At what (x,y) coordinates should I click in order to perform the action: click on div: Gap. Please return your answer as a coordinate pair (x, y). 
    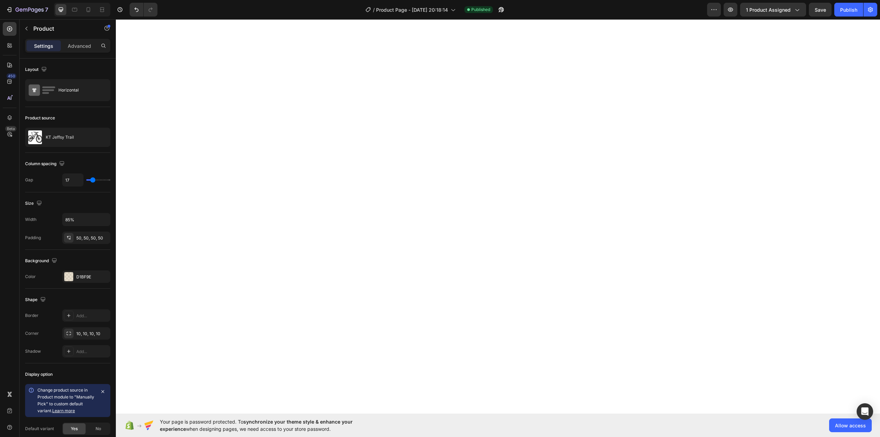
    Looking at the image, I should click on (29, 180).